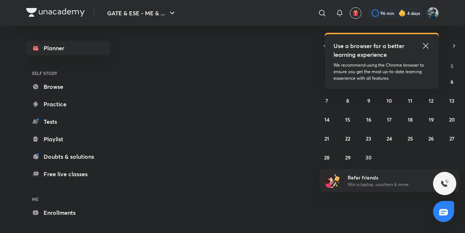 This screenshot has width=465, height=233. What do you see at coordinates (432, 119) in the screenshot?
I see `button: September 19, 2025` at bounding box center [432, 119].